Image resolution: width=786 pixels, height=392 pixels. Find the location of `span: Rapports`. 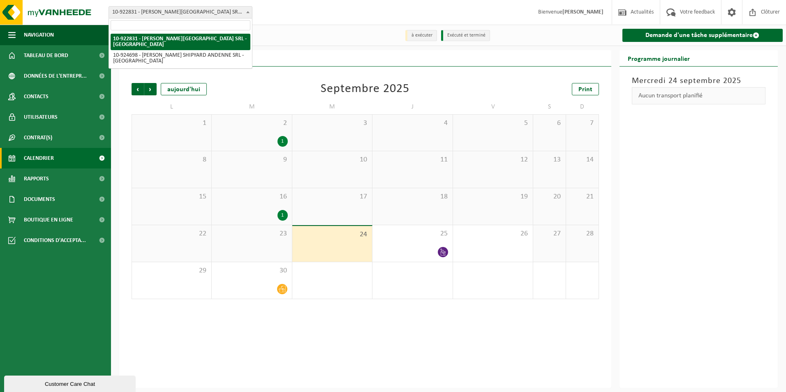

span: Rapports is located at coordinates (36, 179).